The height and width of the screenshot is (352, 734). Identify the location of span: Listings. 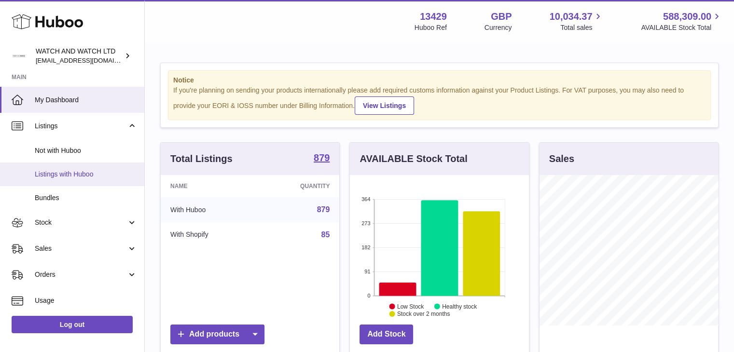
(81, 126).